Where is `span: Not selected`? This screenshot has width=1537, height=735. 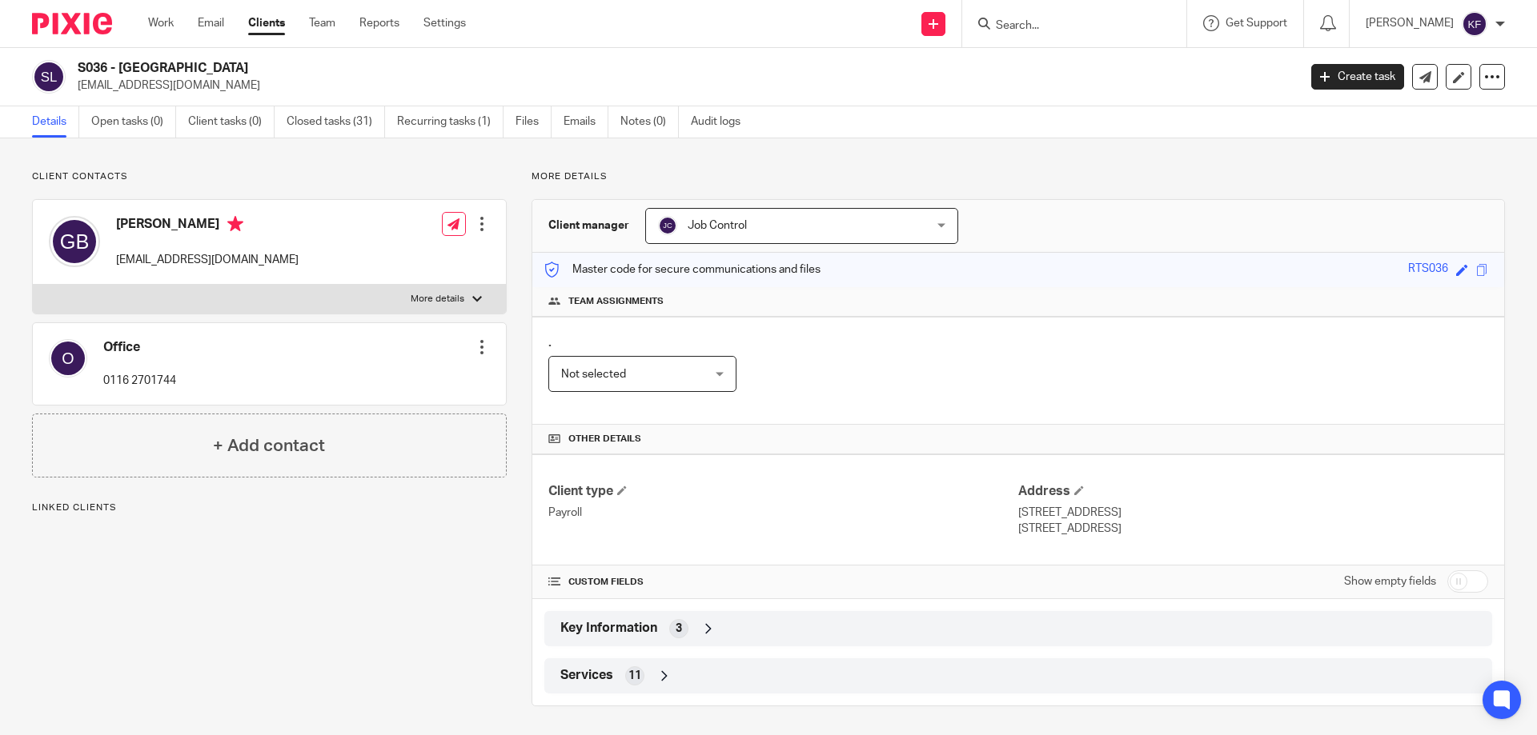
span: Not selected is located at coordinates (593, 375).